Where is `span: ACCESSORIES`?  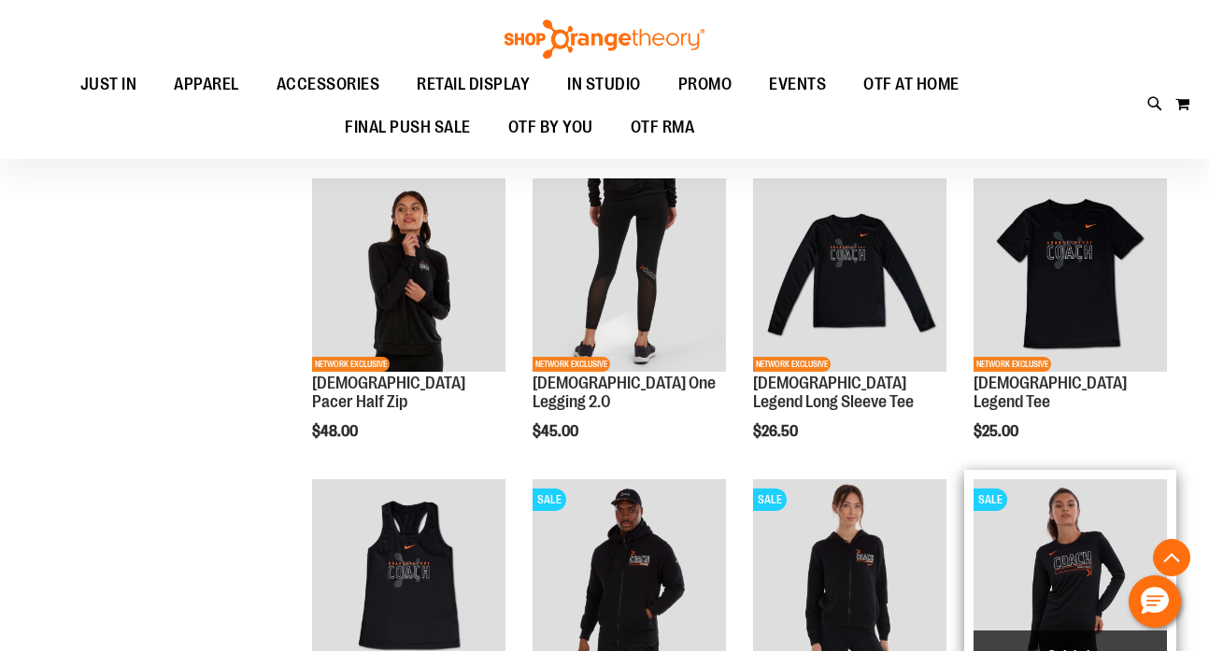 span: ACCESSORIES is located at coordinates (328, 84).